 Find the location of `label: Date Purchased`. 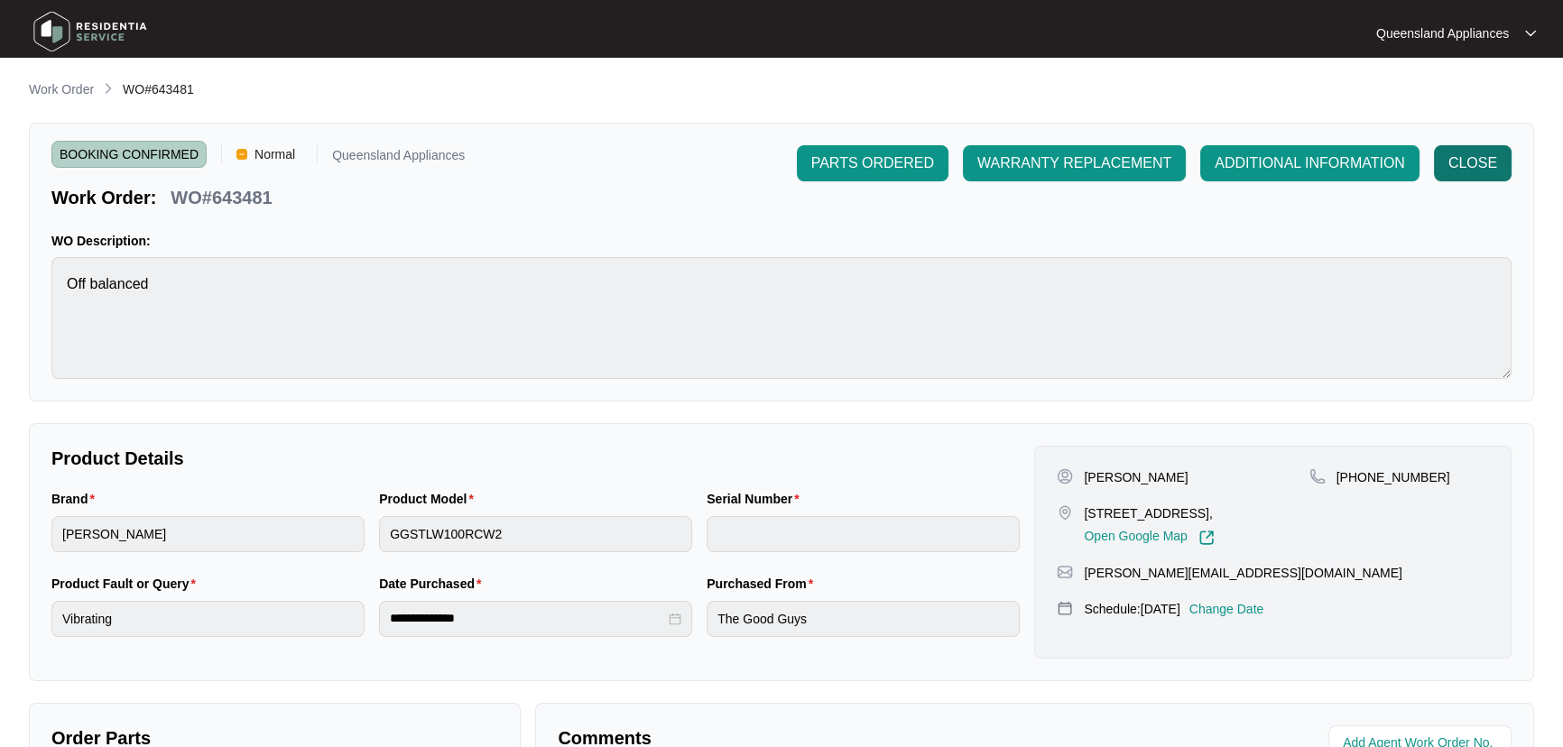

label: Date Purchased is located at coordinates (433, 584).